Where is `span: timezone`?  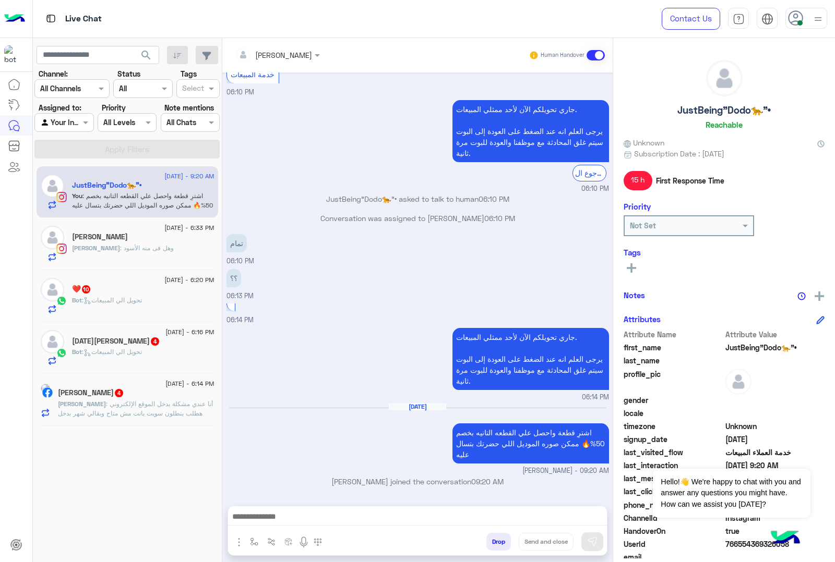 span: timezone is located at coordinates (673, 426).